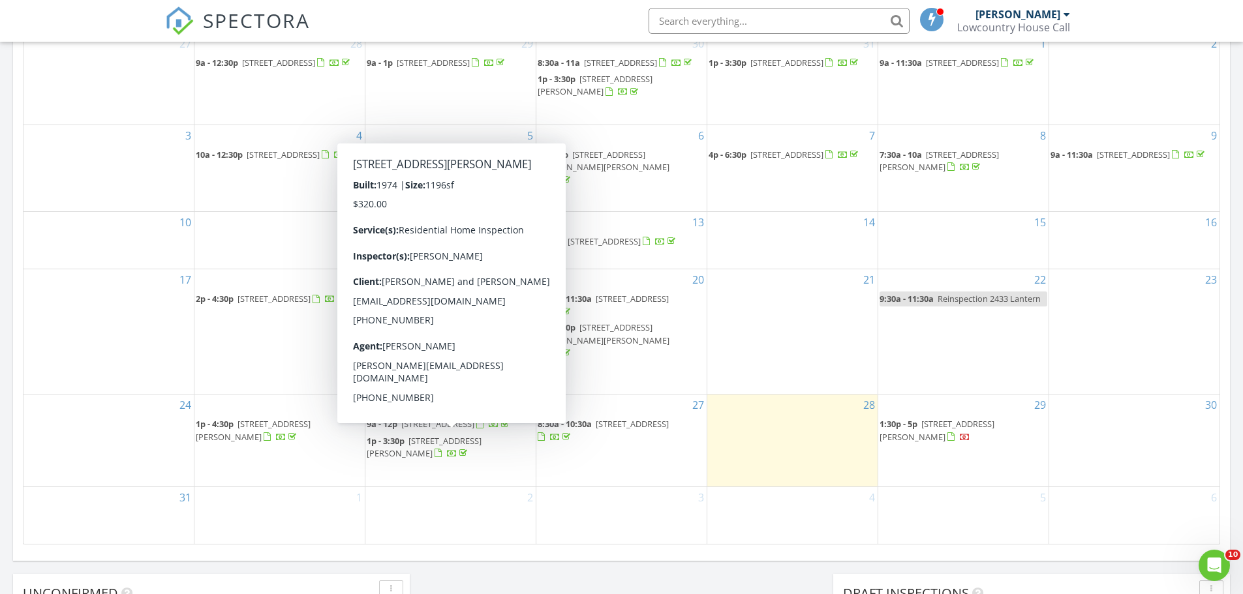 Image resolution: width=1243 pixels, height=594 pixels. I want to click on span: 8:30a - 10:30a, so click(564, 424).